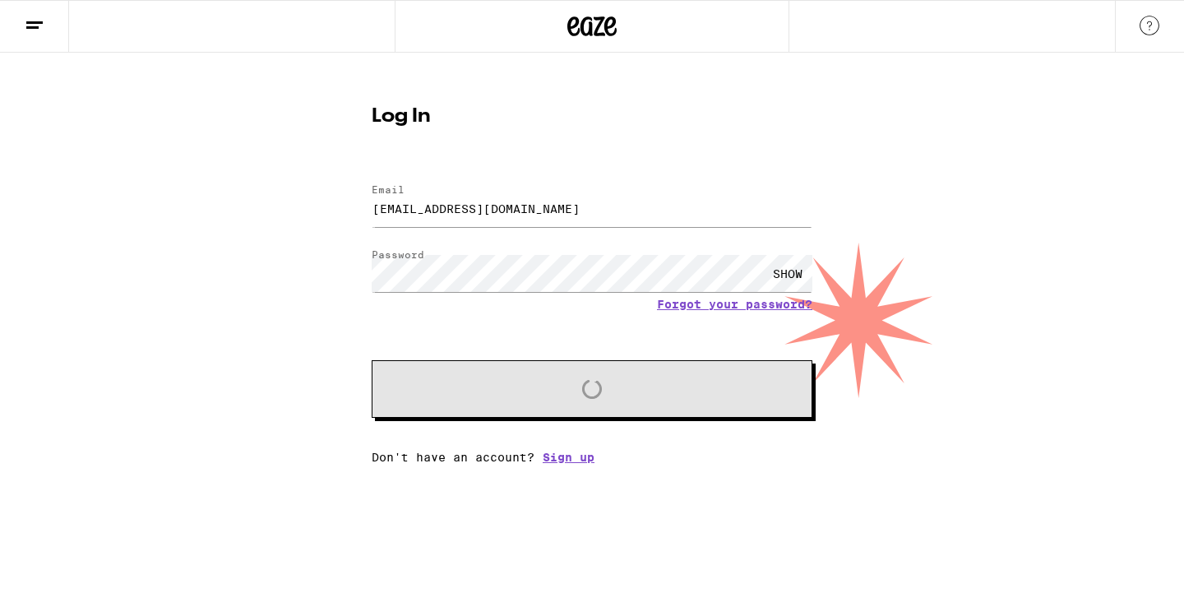 The height and width of the screenshot is (607, 1184). I want to click on a: Forgot your password?, so click(734, 304).